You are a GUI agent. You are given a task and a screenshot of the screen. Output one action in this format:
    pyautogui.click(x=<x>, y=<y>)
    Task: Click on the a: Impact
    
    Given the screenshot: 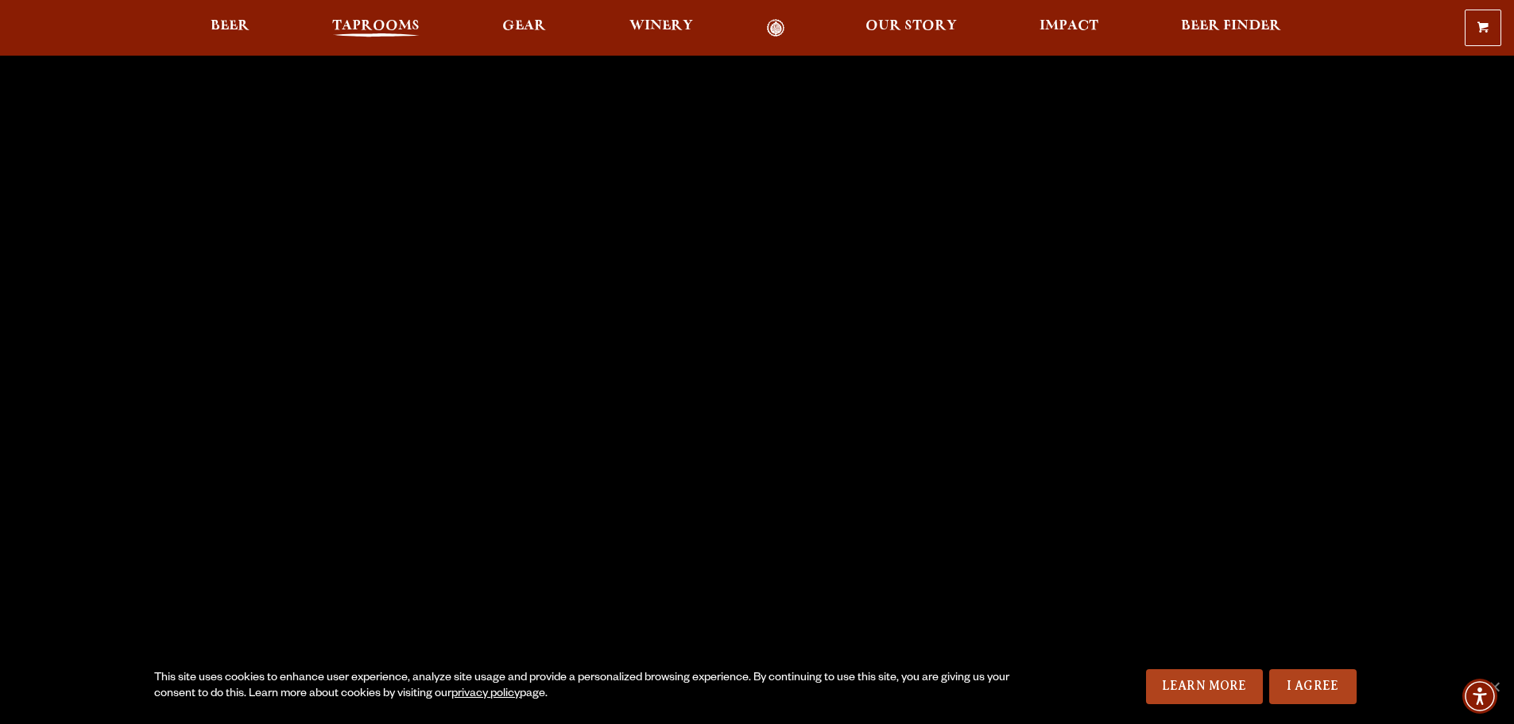 What is the action you would take?
    pyautogui.click(x=1069, y=28)
    